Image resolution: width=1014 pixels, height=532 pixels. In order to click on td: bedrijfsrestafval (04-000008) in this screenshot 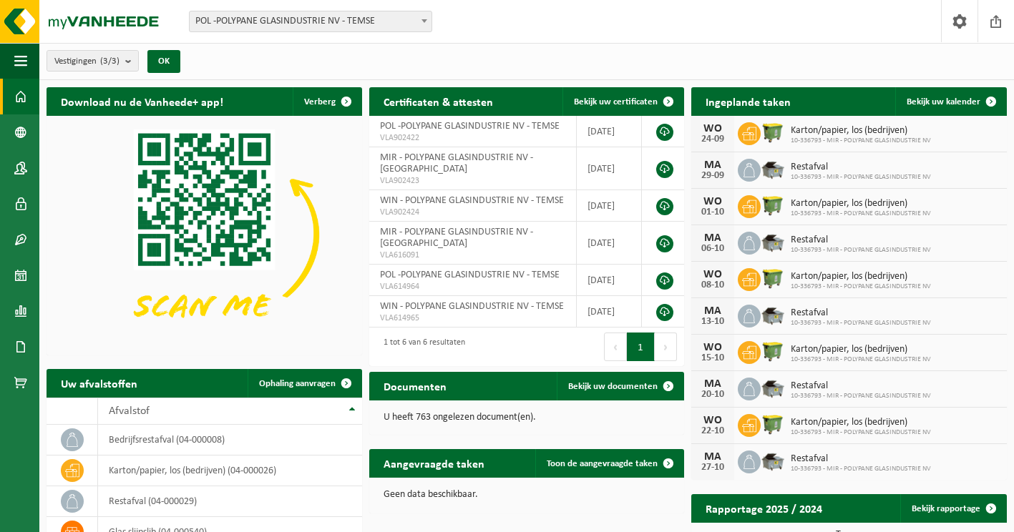, I will do `click(230, 440)`.